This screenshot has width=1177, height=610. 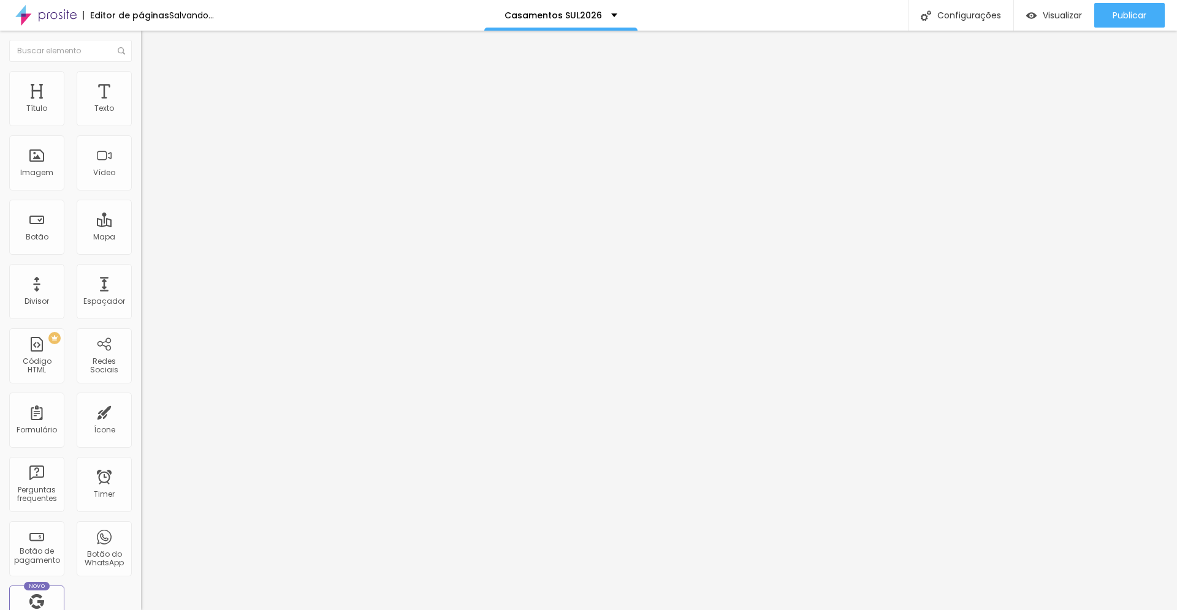 What do you see at coordinates (1031, 15) in the screenshot?
I see `img: view-1.svg` at bounding box center [1031, 15].